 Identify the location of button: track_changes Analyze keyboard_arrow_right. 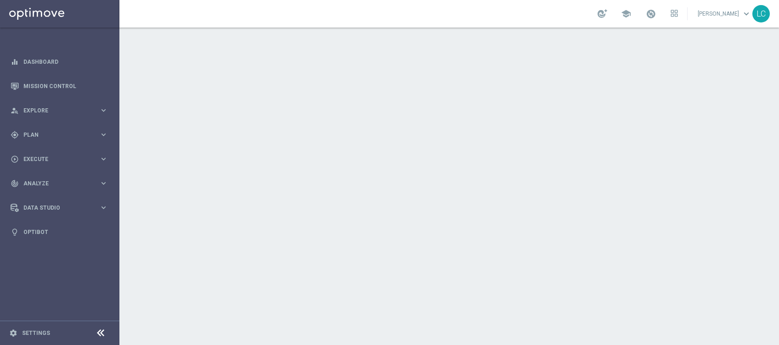
(59, 184).